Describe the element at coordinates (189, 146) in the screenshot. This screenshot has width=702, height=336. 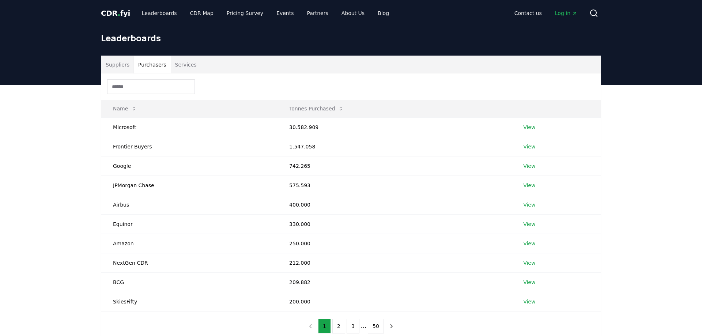
I see `td: Frontier Buyers` at that location.